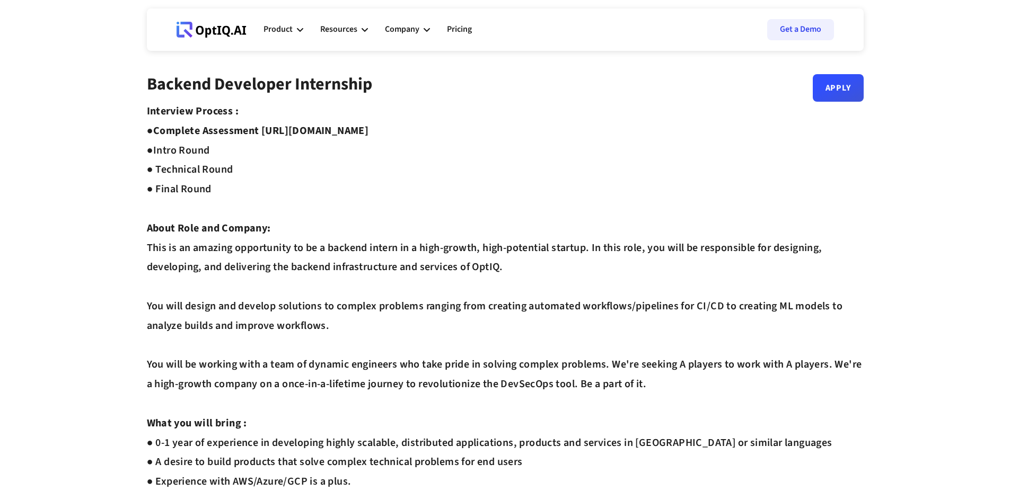 The height and width of the screenshot is (491, 1010). Describe the element at coordinates (259, 84) in the screenshot. I see `strong: Backend Developer Internship` at that location.